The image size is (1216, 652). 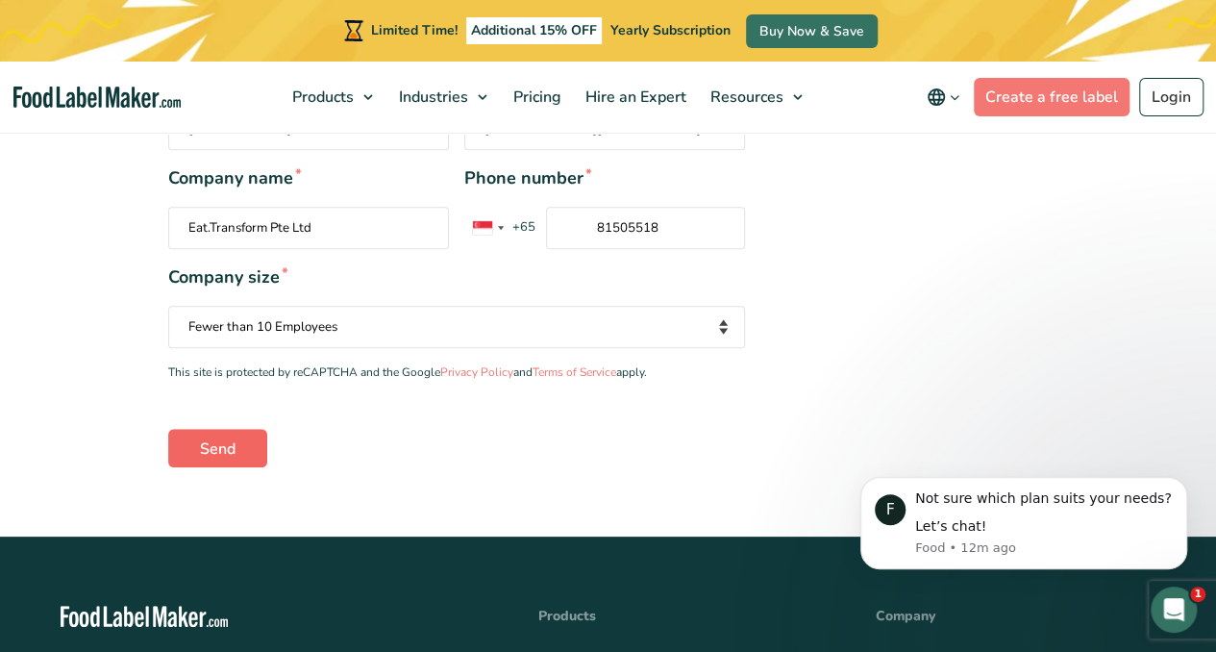 What do you see at coordinates (212, 79) in the screenshot?
I see `div: Let’s chat!` at bounding box center [212, 79].